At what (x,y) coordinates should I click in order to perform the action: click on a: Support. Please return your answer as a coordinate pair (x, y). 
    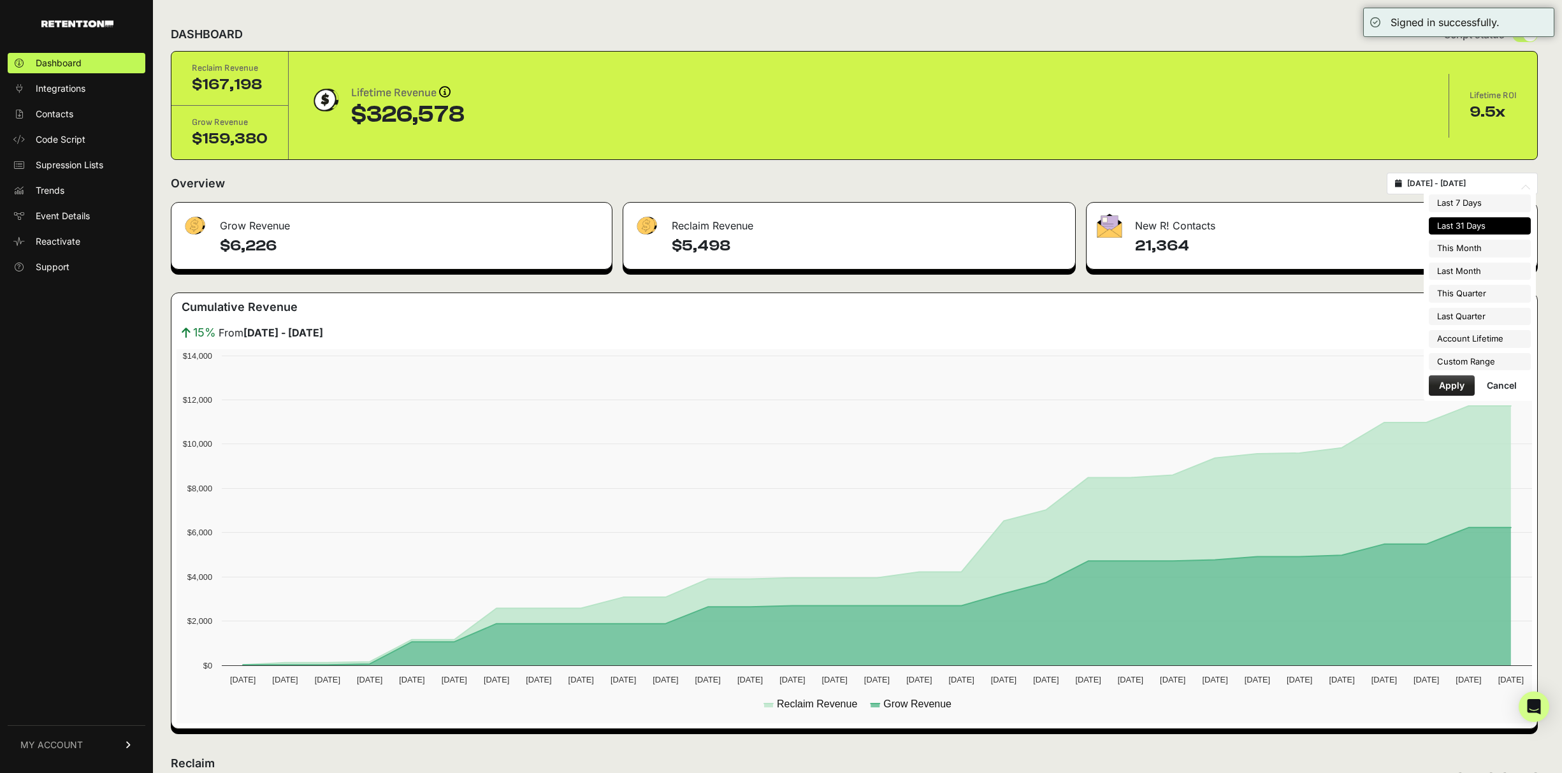
    Looking at the image, I should click on (76, 267).